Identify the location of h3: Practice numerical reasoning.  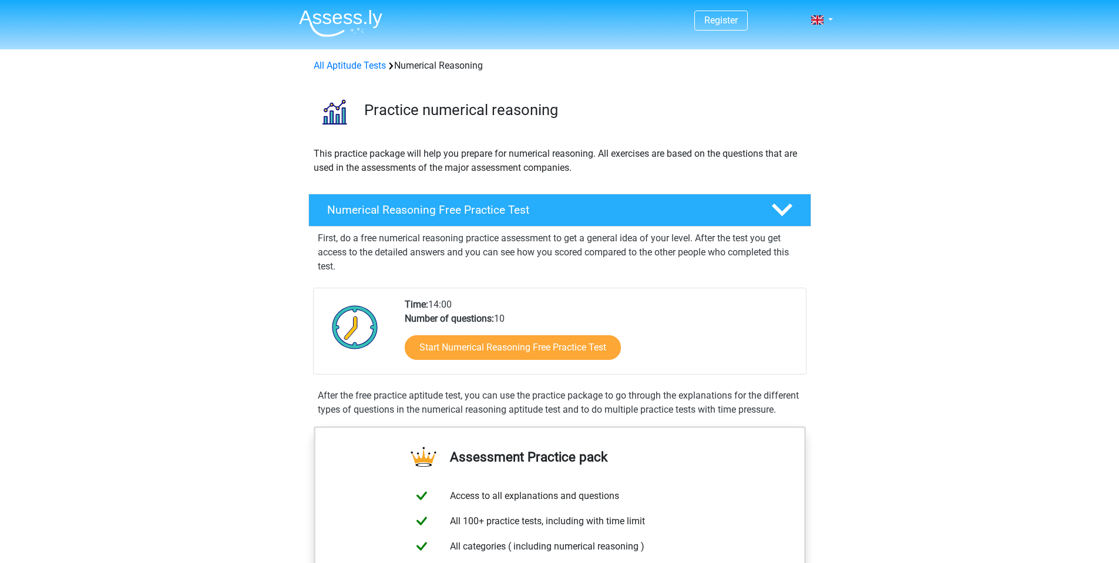
(583, 110).